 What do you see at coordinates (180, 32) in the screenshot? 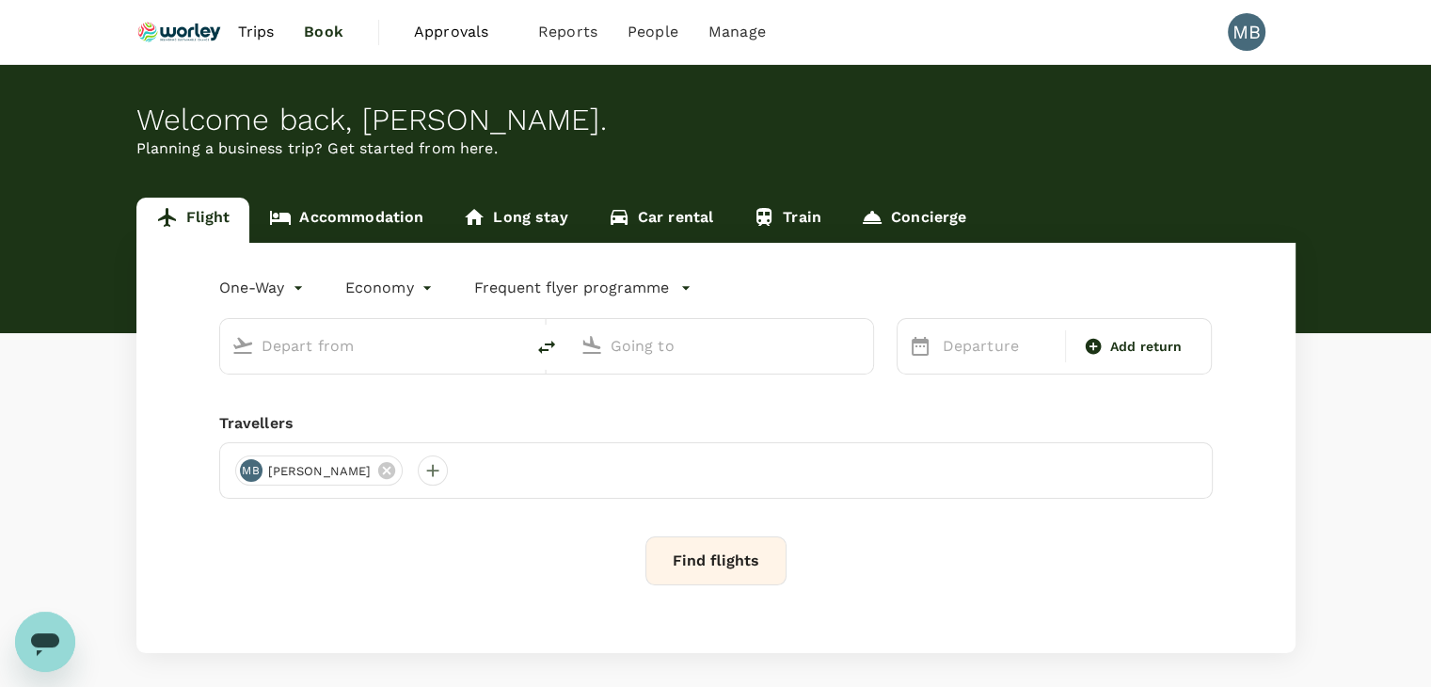
I see `img: Ranhill Worley Sdn Bhd` at bounding box center [180, 32].